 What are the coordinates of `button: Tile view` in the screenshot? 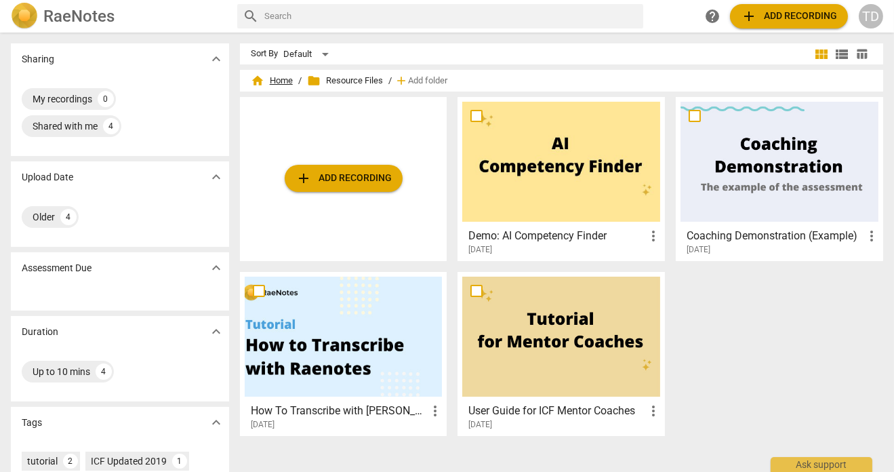 It's located at (821, 54).